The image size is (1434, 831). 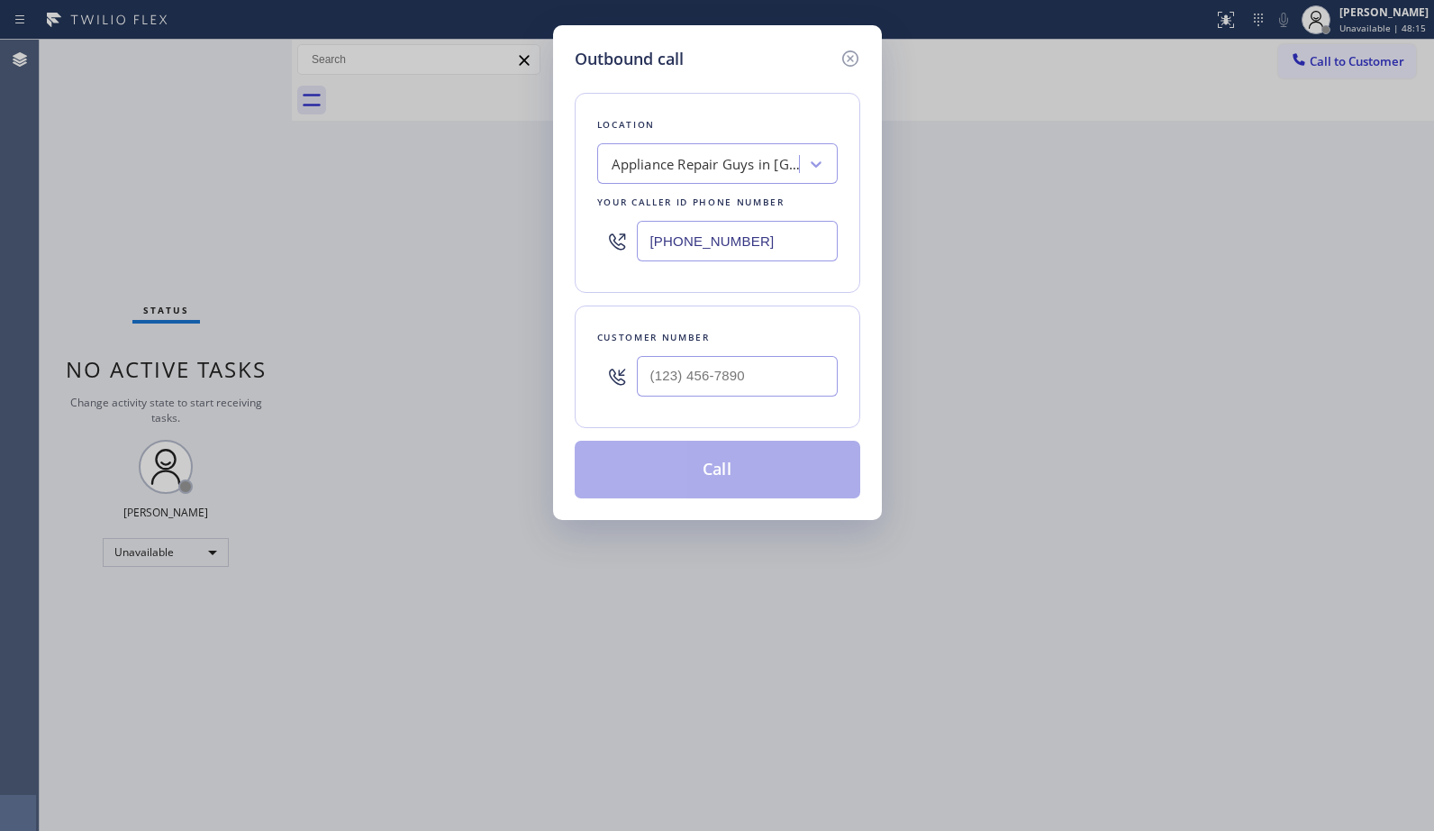 What do you see at coordinates (717, 202) in the screenshot?
I see `div: Your caller id phone number` at bounding box center [717, 202].